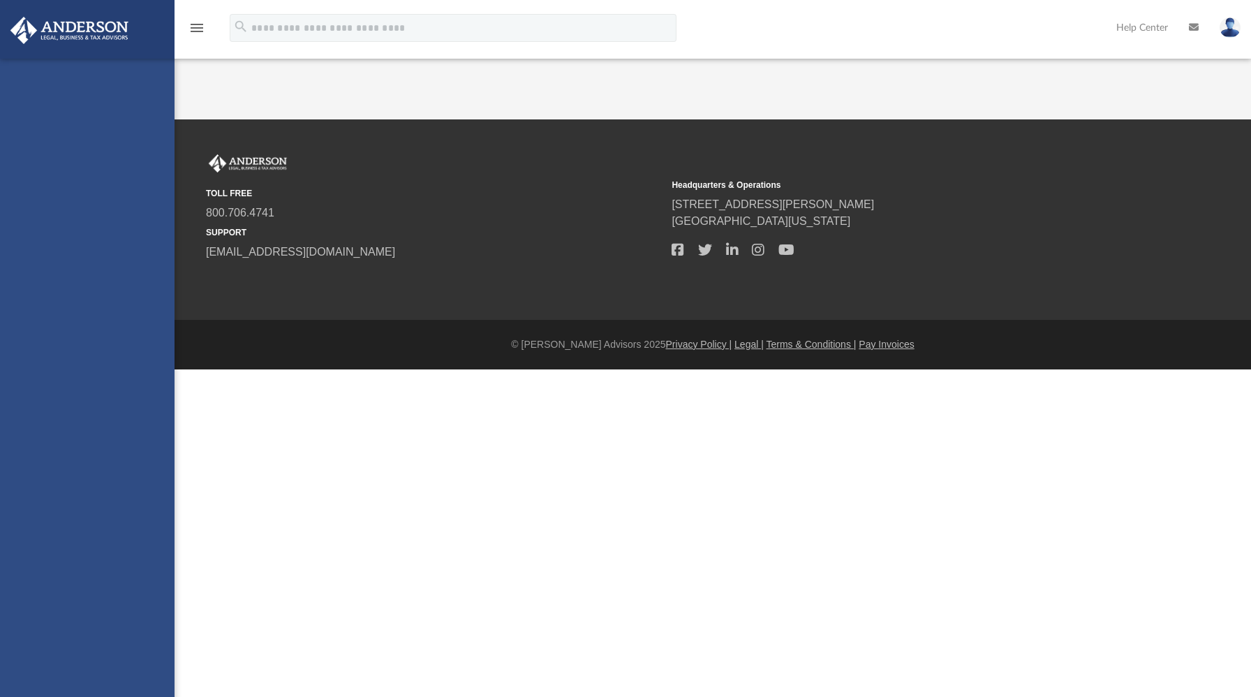  Describe the element at coordinates (197, 31) in the screenshot. I see `a: menu` at that location.